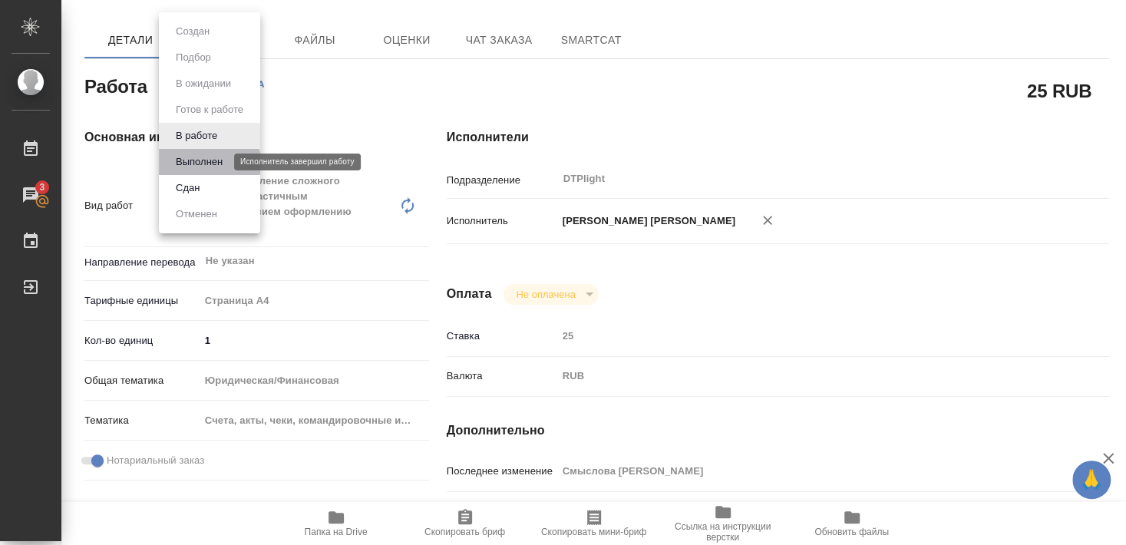 This screenshot has width=1126, height=545. I want to click on button: Готов к работе, so click(210, 110).